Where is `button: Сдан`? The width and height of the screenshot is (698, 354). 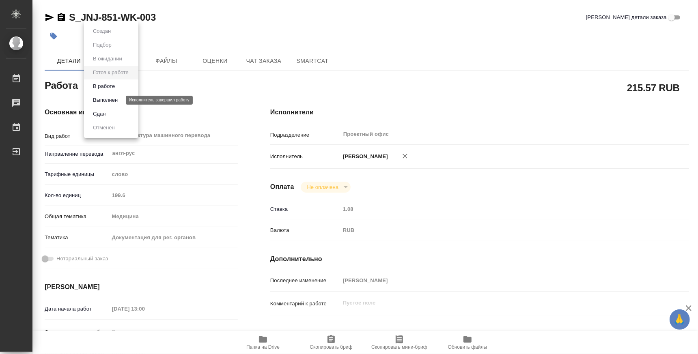
button: Сдан is located at coordinates (99, 114).